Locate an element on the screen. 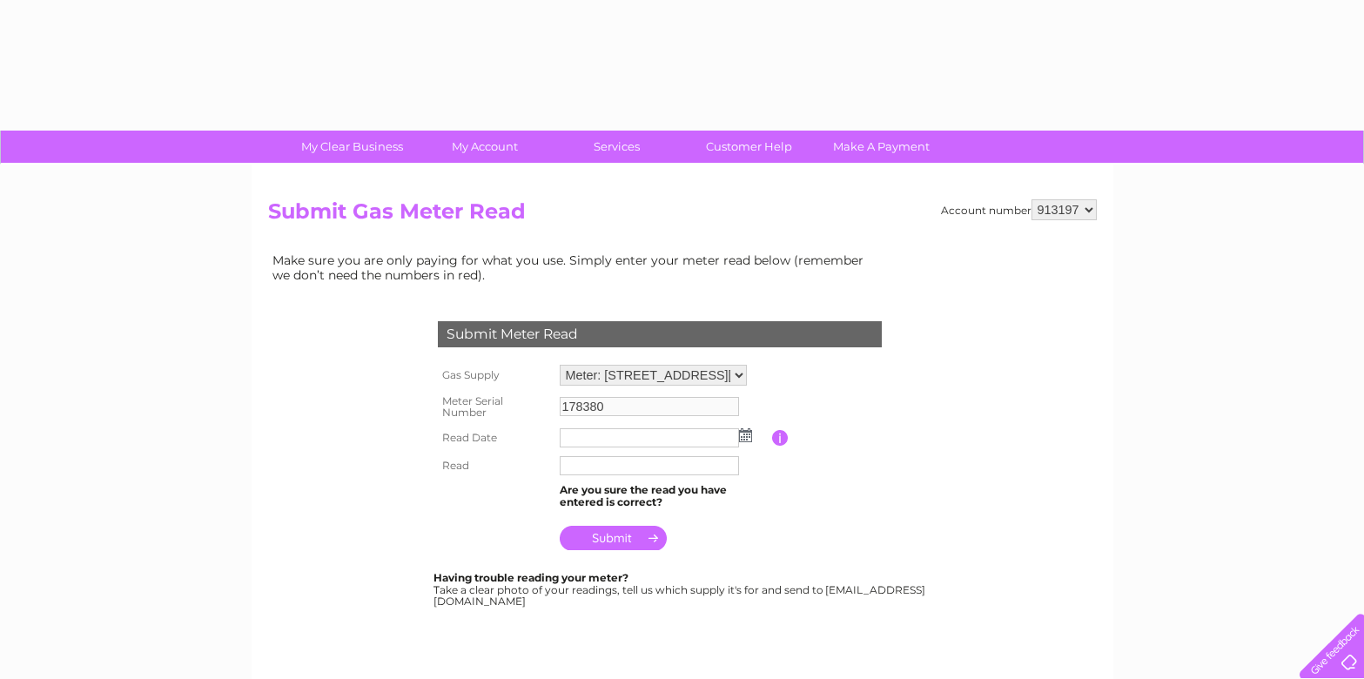 Image resolution: width=1364 pixels, height=679 pixels. h2: Submit Gas Meter Read is located at coordinates (682, 216).